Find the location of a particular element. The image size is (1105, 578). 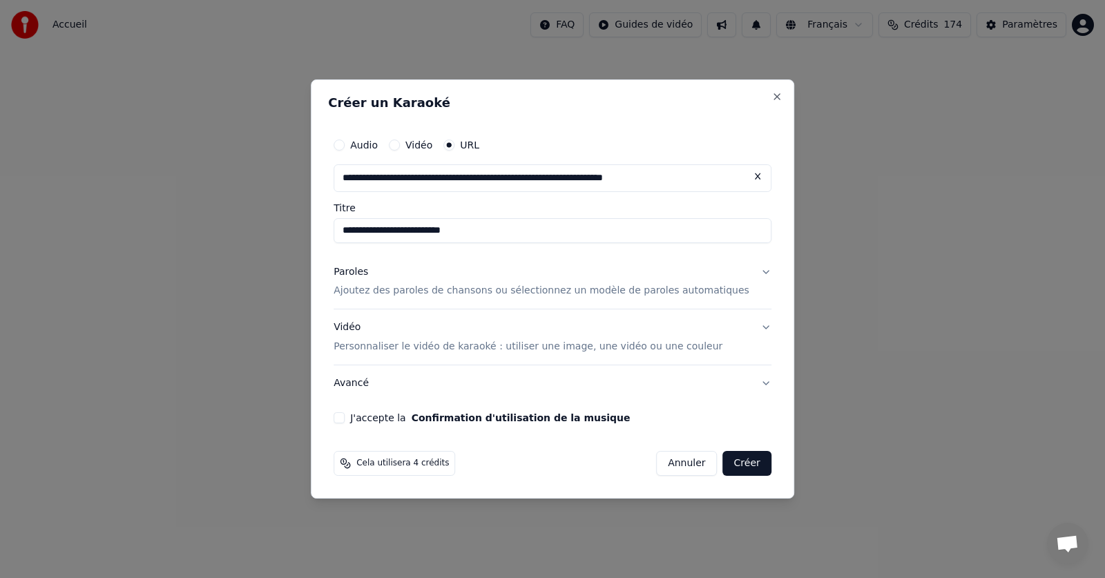

div: Paroles is located at coordinates (351, 272).